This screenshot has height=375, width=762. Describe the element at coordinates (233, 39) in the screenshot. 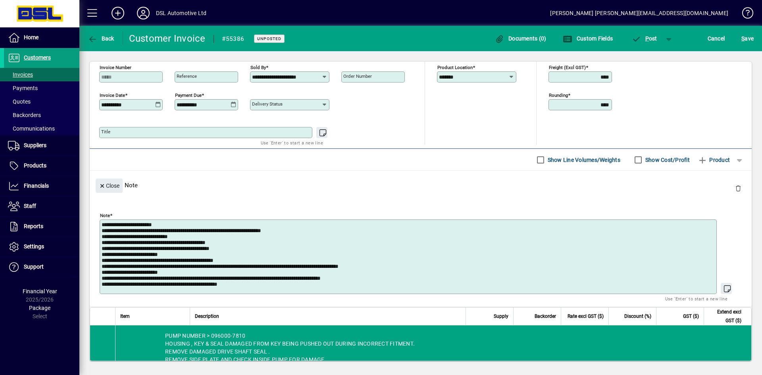

I see `div: #55386` at that location.